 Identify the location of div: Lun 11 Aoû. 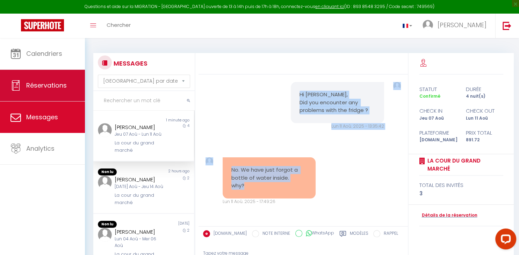
(484, 118).